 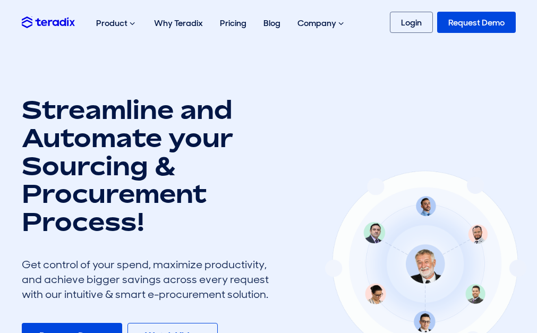 What do you see at coordinates (411, 22) in the screenshot?
I see `a: Login` at bounding box center [411, 22].